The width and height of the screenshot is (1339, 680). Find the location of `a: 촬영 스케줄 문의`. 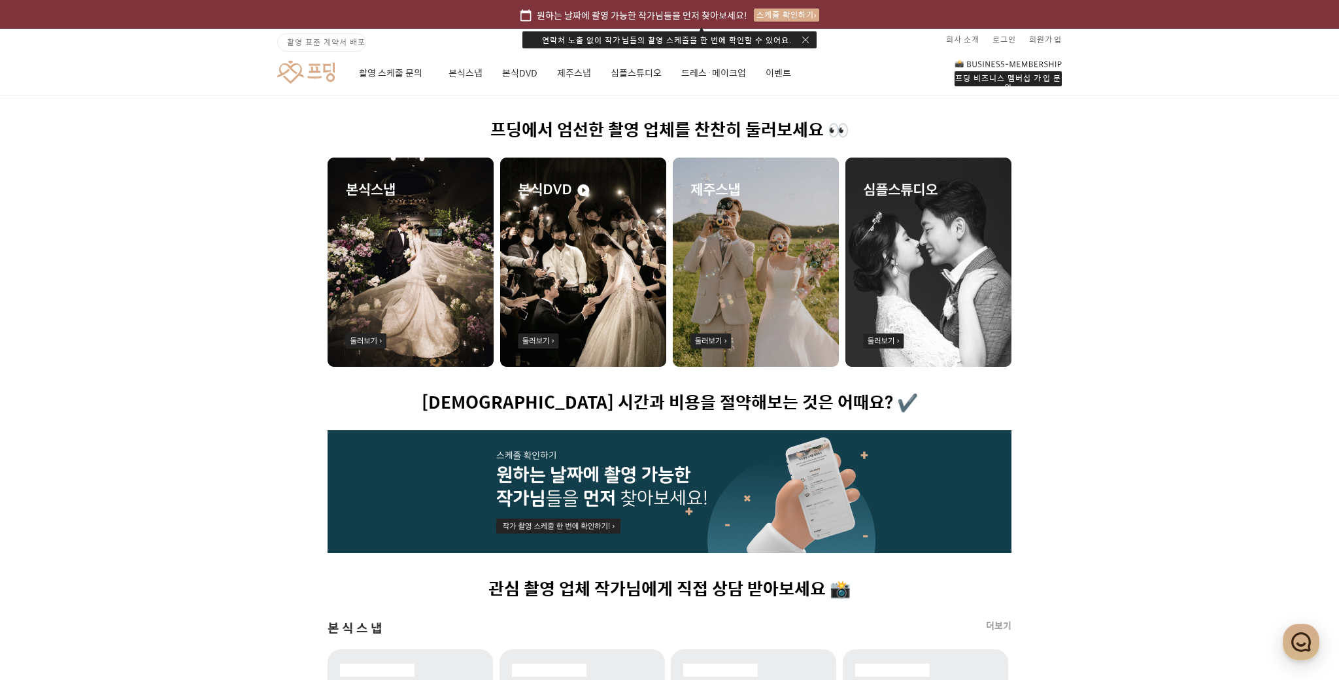

a: 촬영 스케줄 문의 is located at coordinates (393, 73).